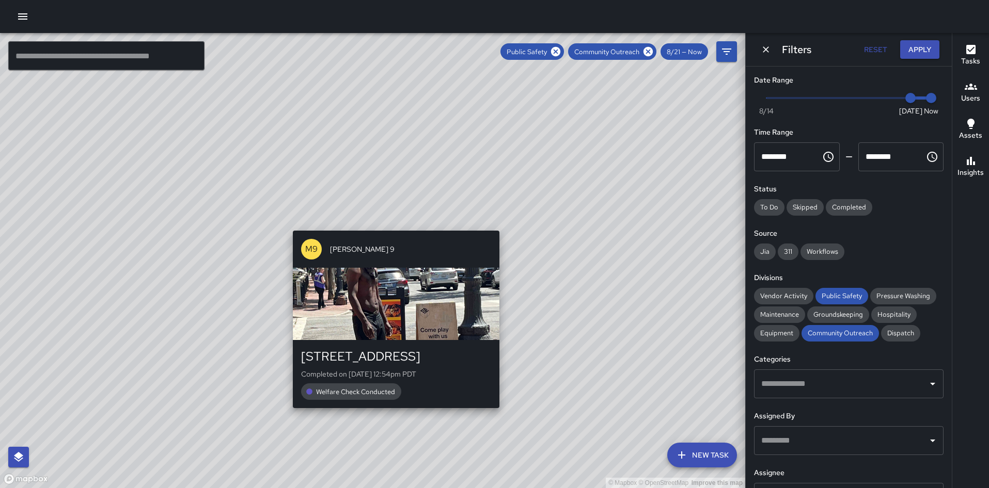  I want to click on h6: Time Range, so click(848, 133).